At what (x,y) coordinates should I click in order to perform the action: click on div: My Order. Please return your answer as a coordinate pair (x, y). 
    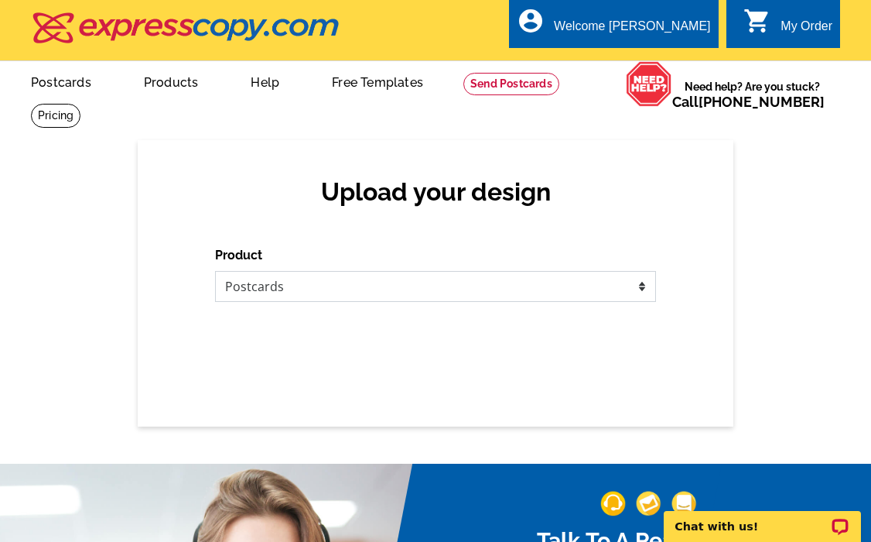
    Looking at the image, I should click on (806, 30).